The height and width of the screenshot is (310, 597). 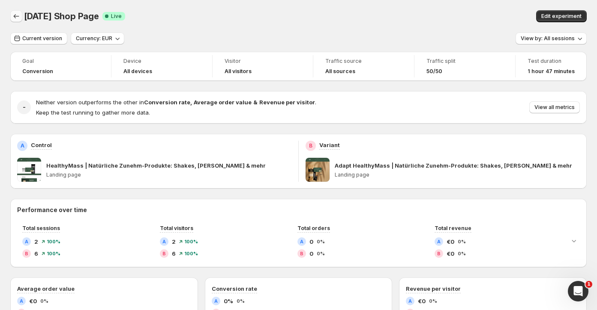 I want to click on span: Conversion, so click(x=38, y=72).